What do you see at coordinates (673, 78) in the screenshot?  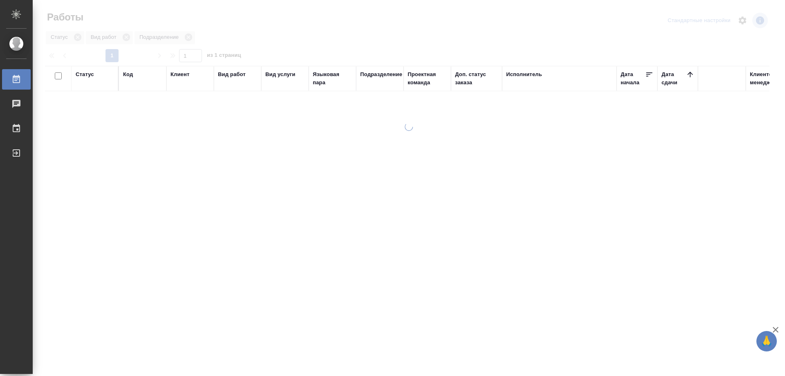 I see `div: Дата сдачи` at bounding box center [673, 78].